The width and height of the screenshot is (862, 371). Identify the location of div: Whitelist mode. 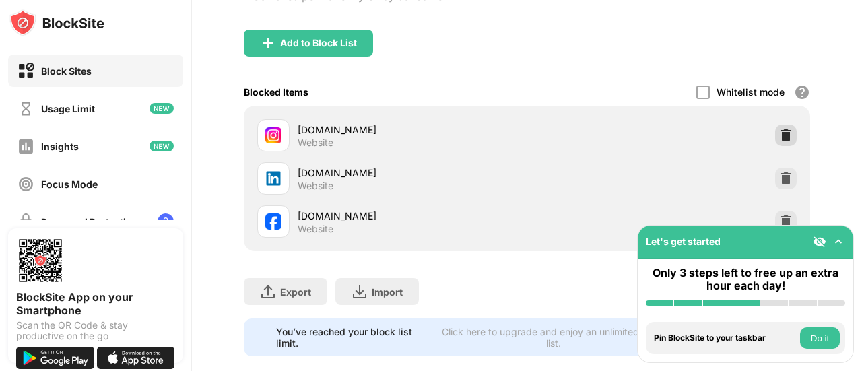
(751, 92).